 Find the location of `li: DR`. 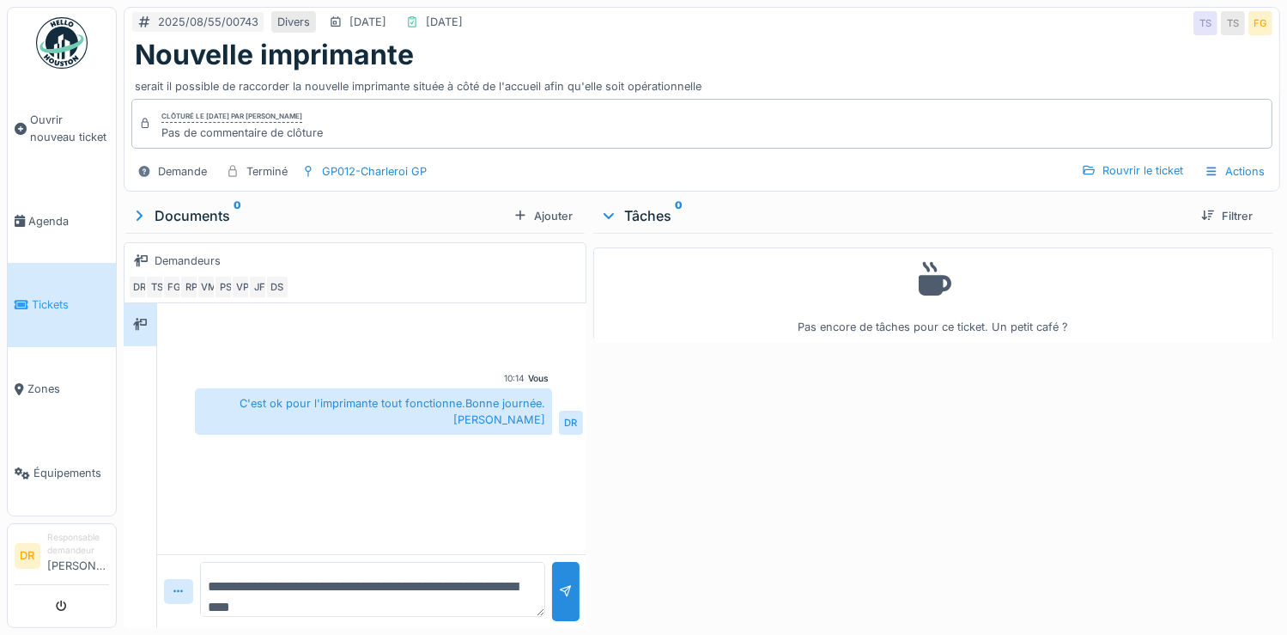

li: DR is located at coordinates (27, 556).